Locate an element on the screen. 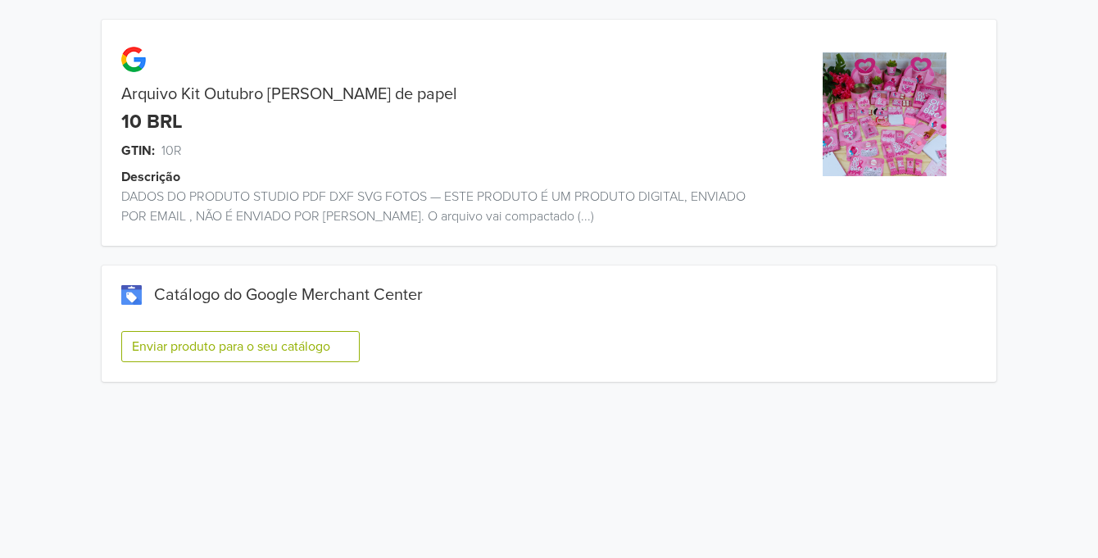 The width and height of the screenshot is (1098, 558). div: 10 BRL is located at coordinates (152, 122).